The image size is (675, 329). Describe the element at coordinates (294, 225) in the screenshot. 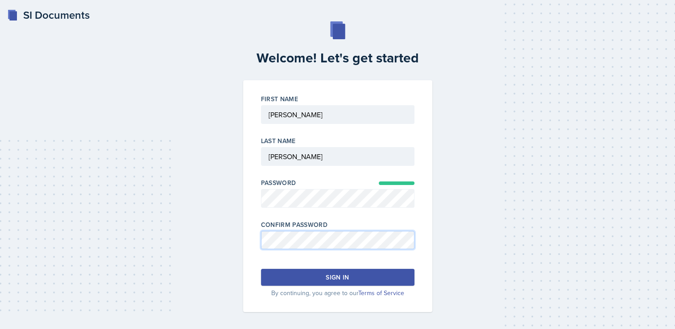

I see `label: Confirm Password` at that location.